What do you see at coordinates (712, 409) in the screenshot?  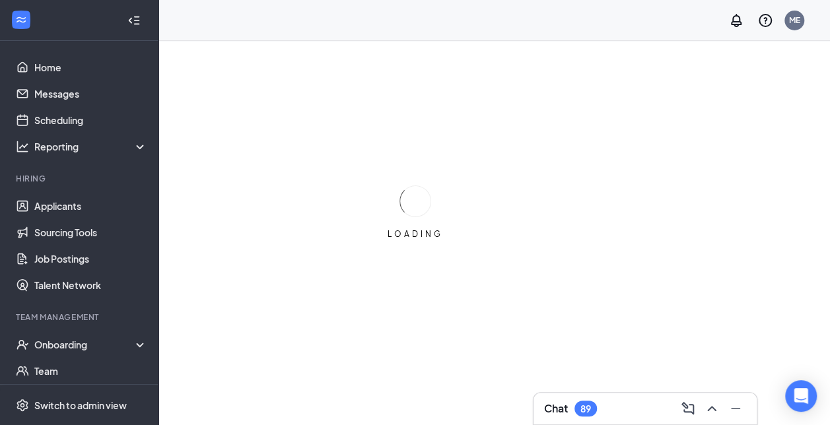 I see `svg: ChevronUp` at bounding box center [712, 409].